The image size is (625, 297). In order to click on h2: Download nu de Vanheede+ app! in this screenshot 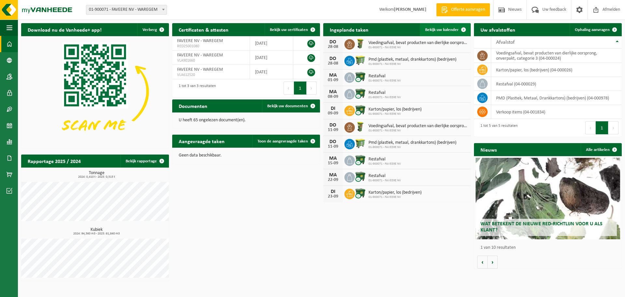, I will do `click(64, 29)`.